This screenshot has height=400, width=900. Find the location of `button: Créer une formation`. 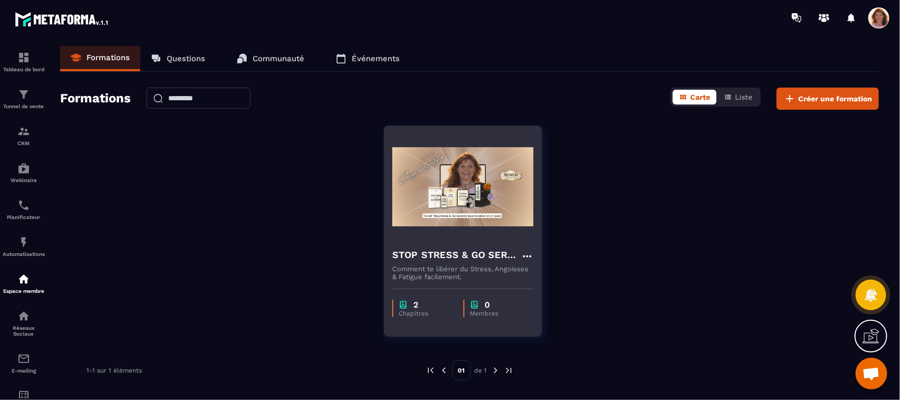

button: Créer une formation is located at coordinates (828, 99).